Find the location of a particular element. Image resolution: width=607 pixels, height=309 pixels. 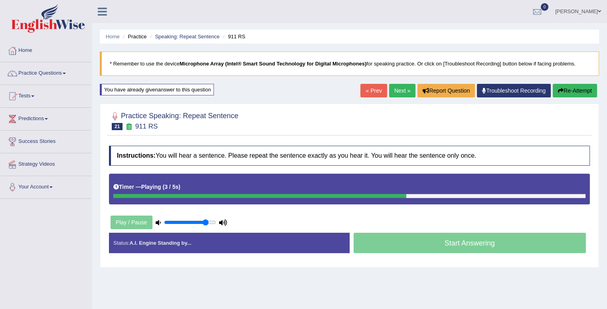

span: 21 is located at coordinates (117, 126).